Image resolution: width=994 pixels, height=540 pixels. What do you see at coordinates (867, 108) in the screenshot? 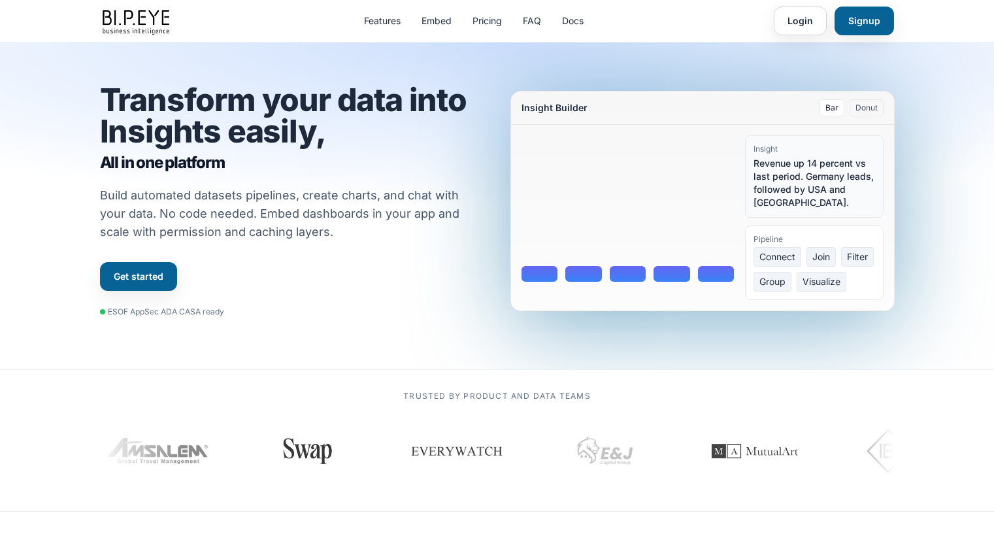
I see `button: Donut` at bounding box center [867, 108].